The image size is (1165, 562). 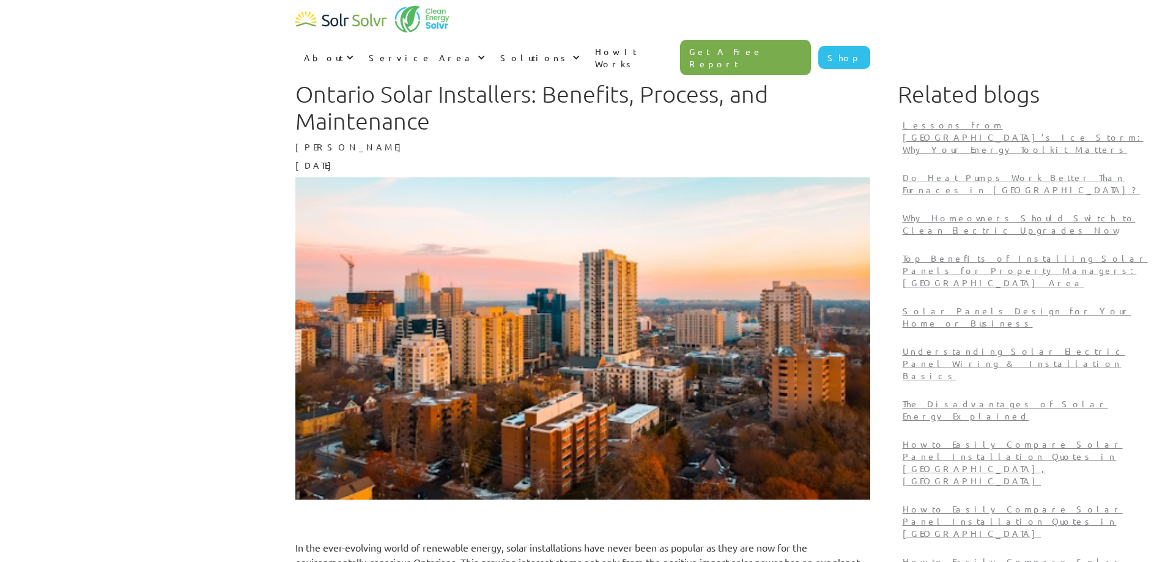 I want to click on p: Solar Panels Design for Your Home or Business, so click(x=1025, y=317).